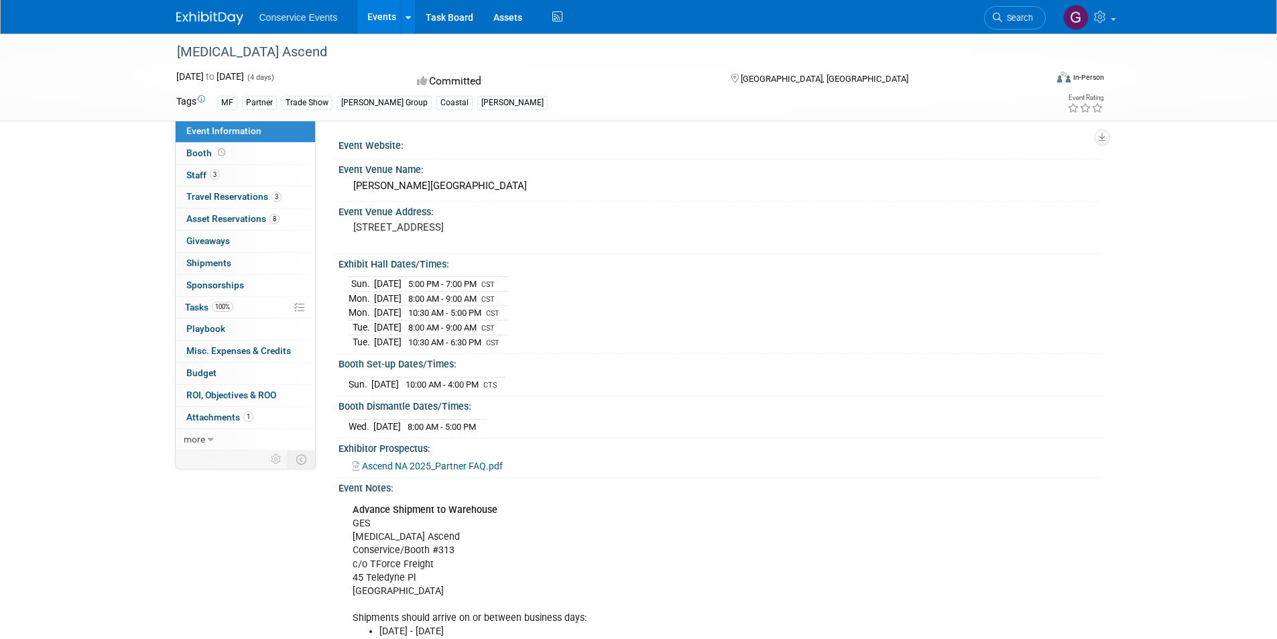  Describe the element at coordinates (215, 285) in the screenshot. I see `span: Sponsorships` at that location.